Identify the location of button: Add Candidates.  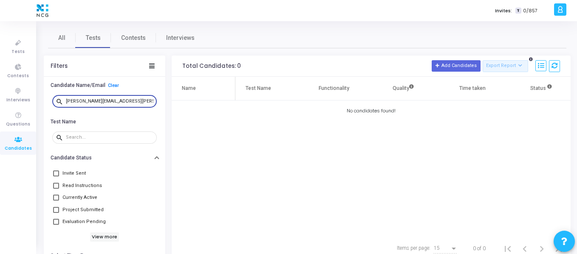
(456, 66).